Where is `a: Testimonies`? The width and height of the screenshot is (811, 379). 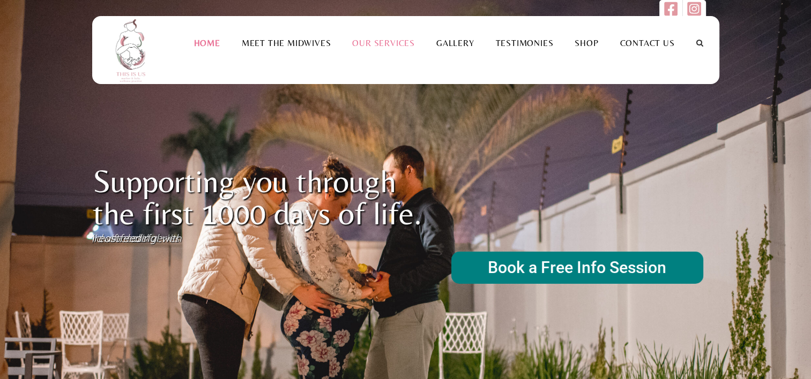 a: Testimonies is located at coordinates (524, 43).